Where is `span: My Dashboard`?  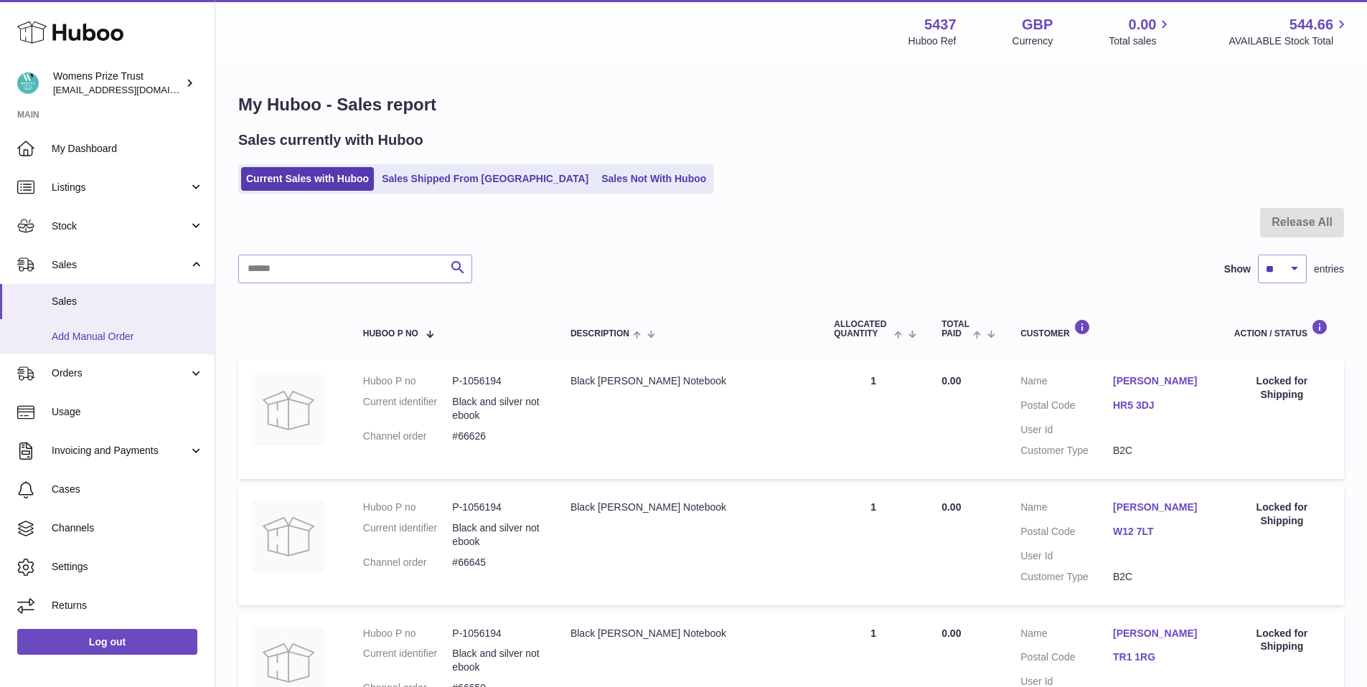 span: My Dashboard is located at coordinates (128, 149).